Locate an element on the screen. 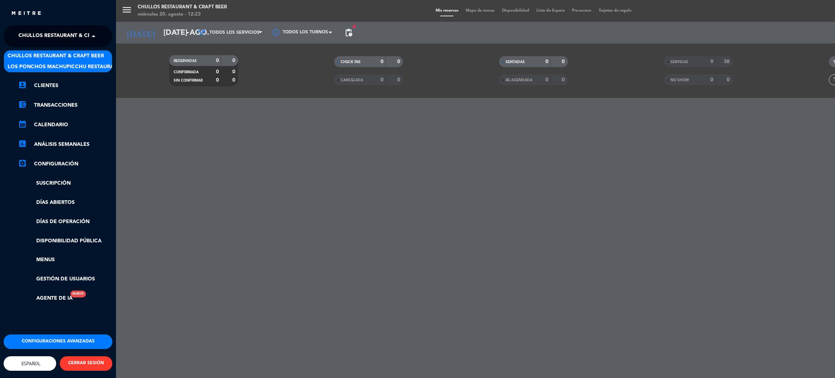 This screenshot has height=378, width=835. a: calendar_monthCalendario is located at coordinates (65, 125).